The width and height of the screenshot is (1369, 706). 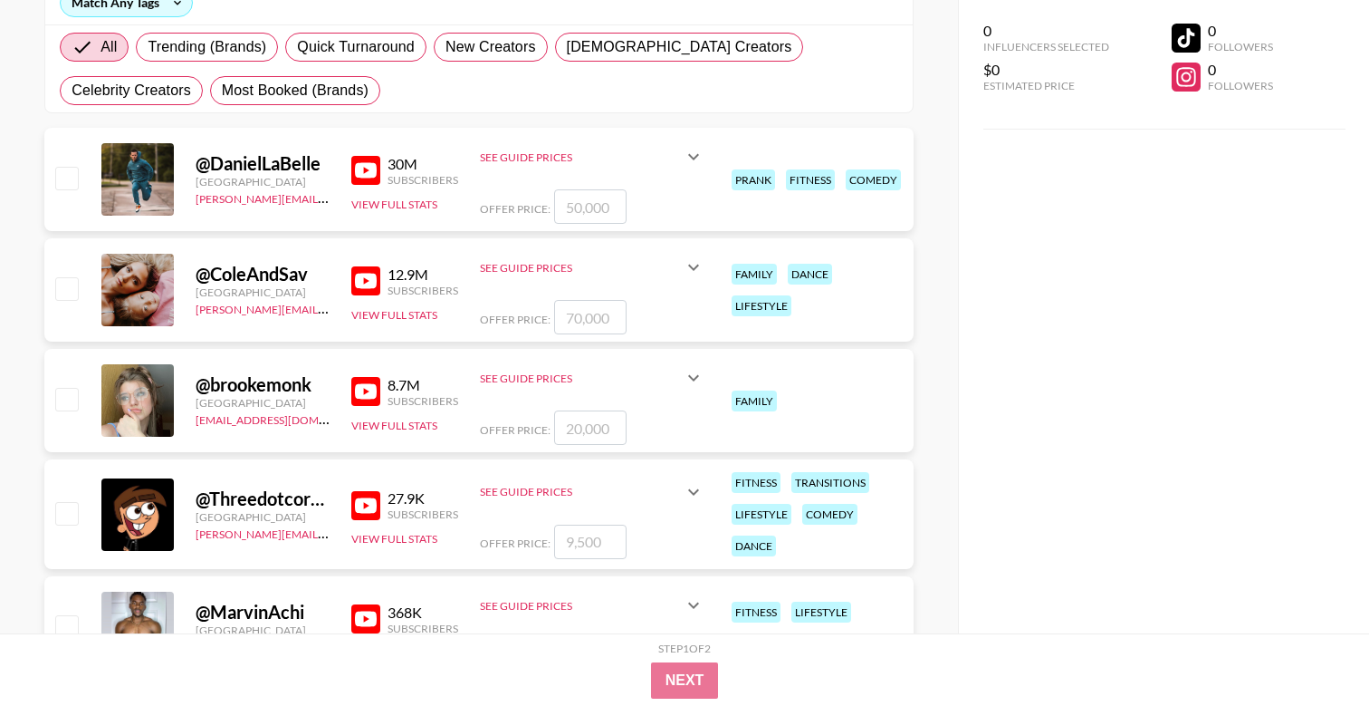 I want to click on div: @ ColeAndSav, so click(x=263, y=274).